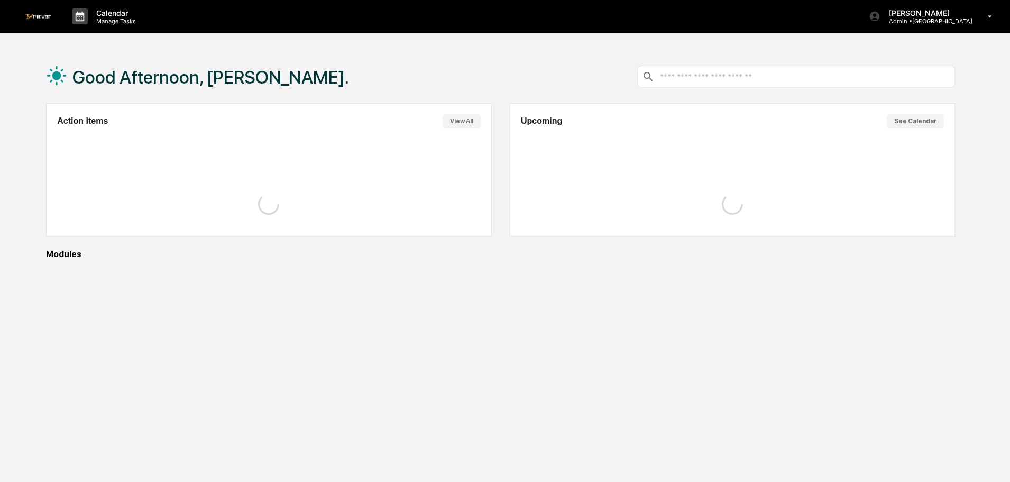  What do you see at coordinates (462, 121) in the screenshot?
I see `a: View All` at bounding box center [462, 121].